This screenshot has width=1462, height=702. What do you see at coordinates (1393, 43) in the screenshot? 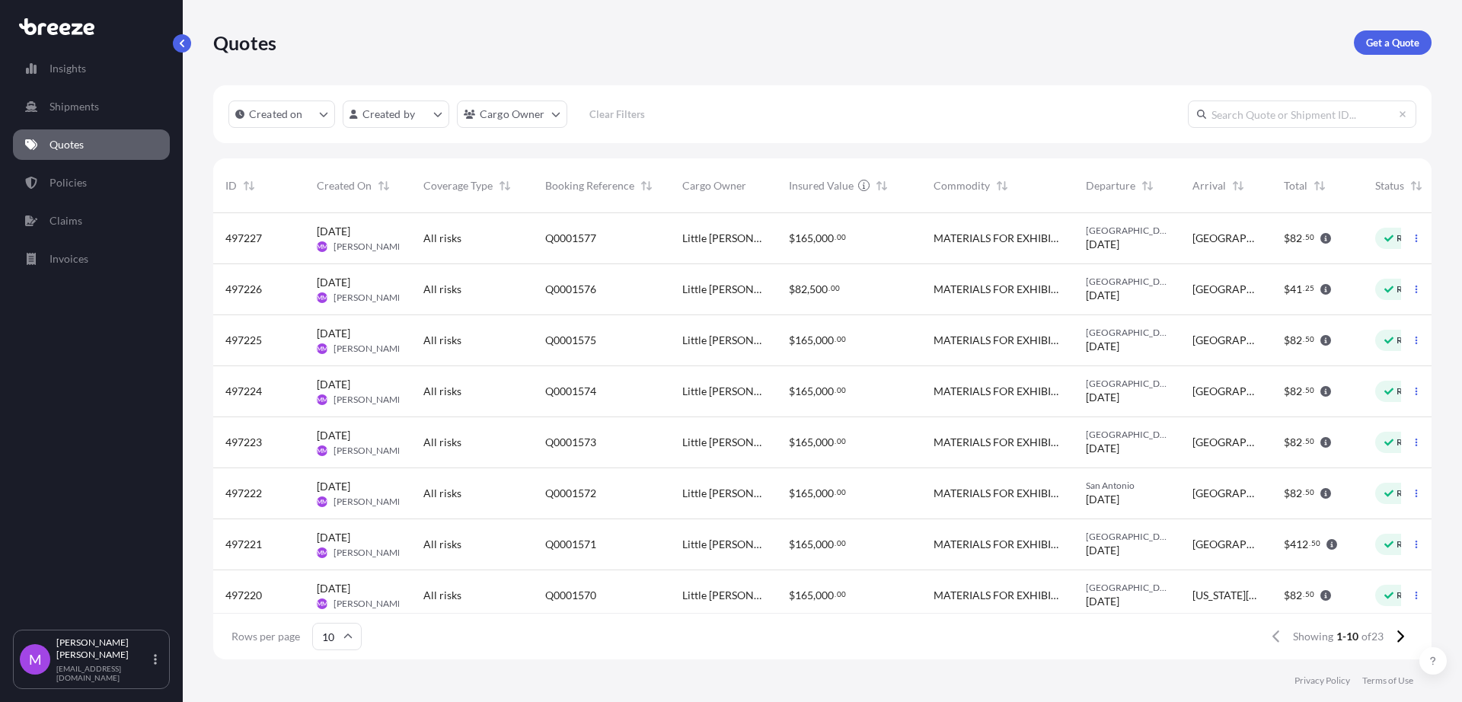
I see `a: Get a Quote` at bounding box center [1393, 43].